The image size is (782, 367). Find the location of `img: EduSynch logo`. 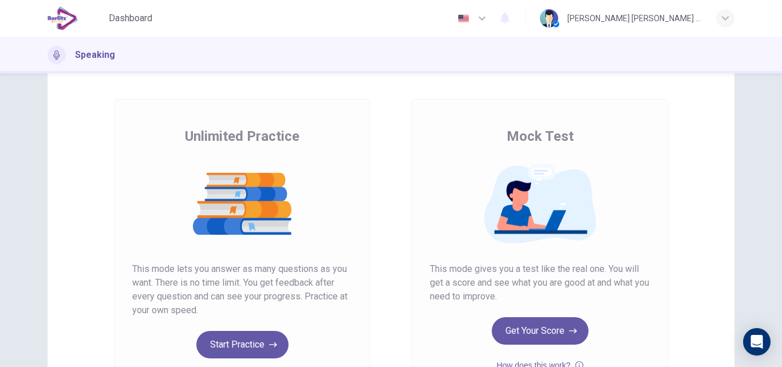

img: EduSynch logo is located at coordinates (62, 18).